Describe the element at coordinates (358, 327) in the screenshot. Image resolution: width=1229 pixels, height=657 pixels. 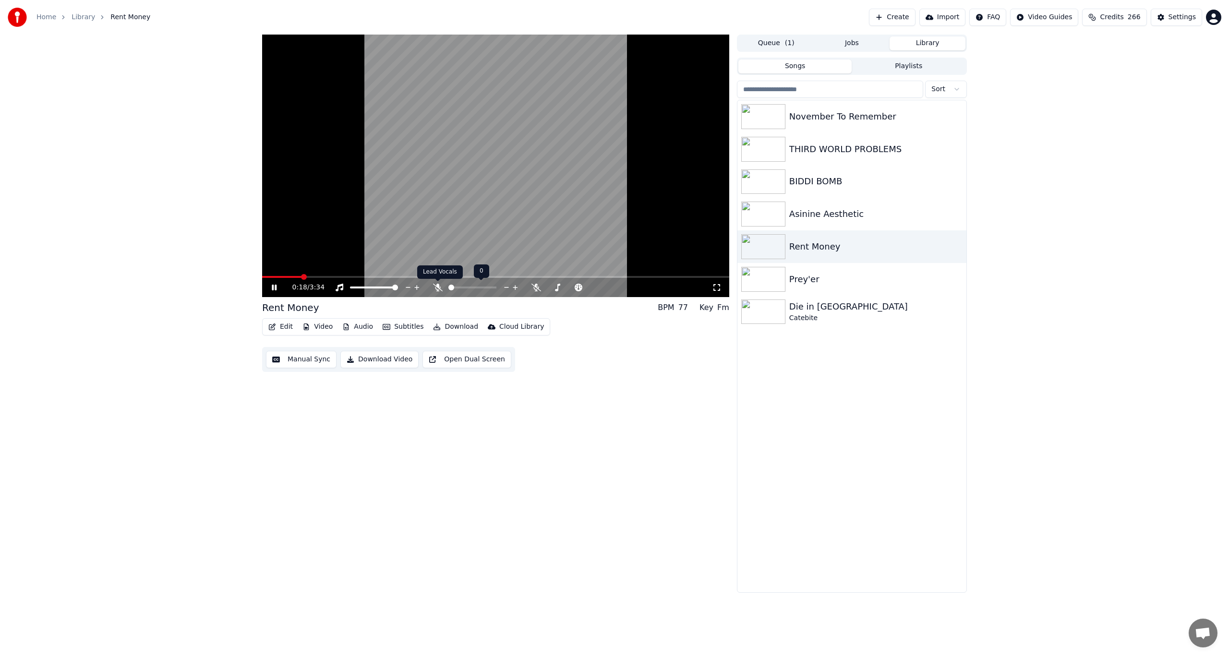
I see `button: Audio` at that location.